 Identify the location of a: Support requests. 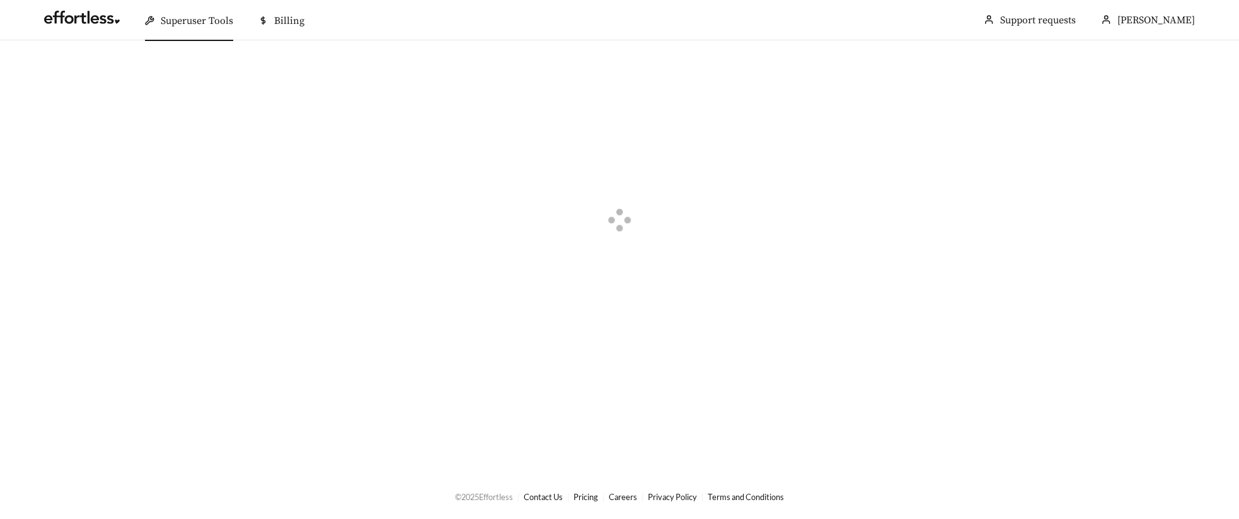
(1038, 20).